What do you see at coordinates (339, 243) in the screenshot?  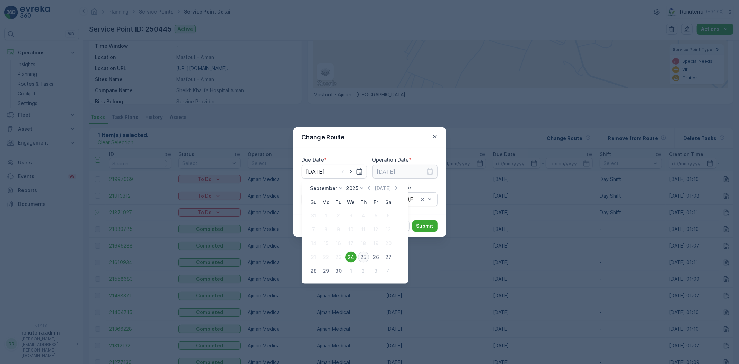 I see `div: 16` at bounding box center [339, 243].